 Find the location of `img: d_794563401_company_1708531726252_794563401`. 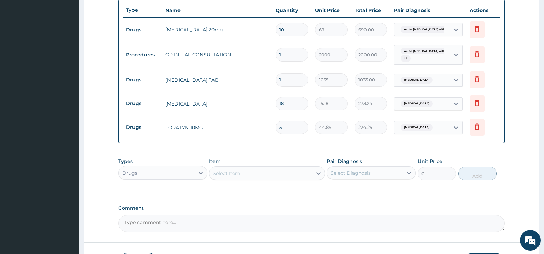

img: d_794563401_company_1708531726252_794563401 is located at coordinates (20, 43).